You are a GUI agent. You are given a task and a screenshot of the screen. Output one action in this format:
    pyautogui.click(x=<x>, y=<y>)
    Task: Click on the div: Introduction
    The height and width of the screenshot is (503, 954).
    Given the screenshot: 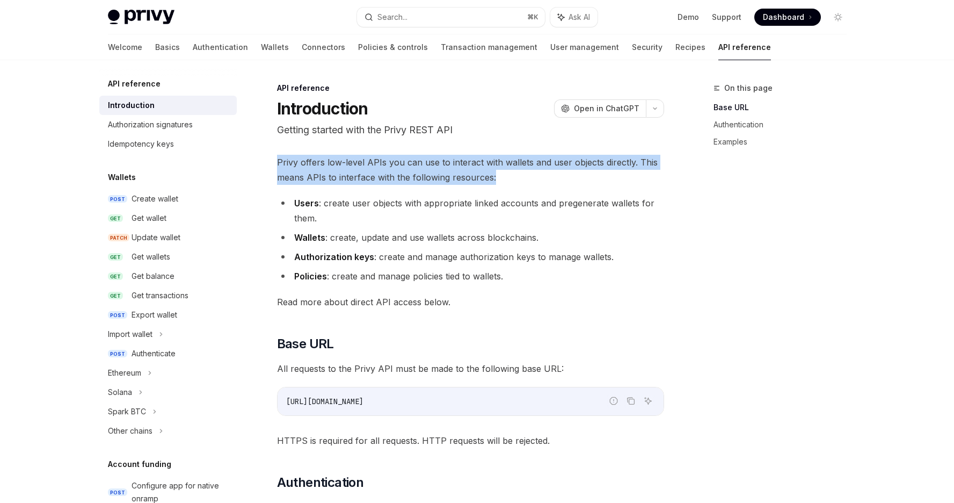 What is the action you would take?
    pyautogui.click(x=131, y=105)
    